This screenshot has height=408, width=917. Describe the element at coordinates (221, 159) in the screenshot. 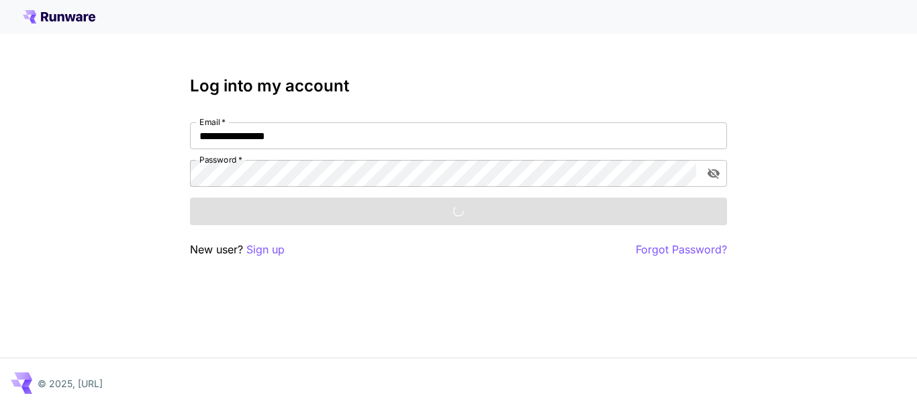

I see `label: Password` at that location.